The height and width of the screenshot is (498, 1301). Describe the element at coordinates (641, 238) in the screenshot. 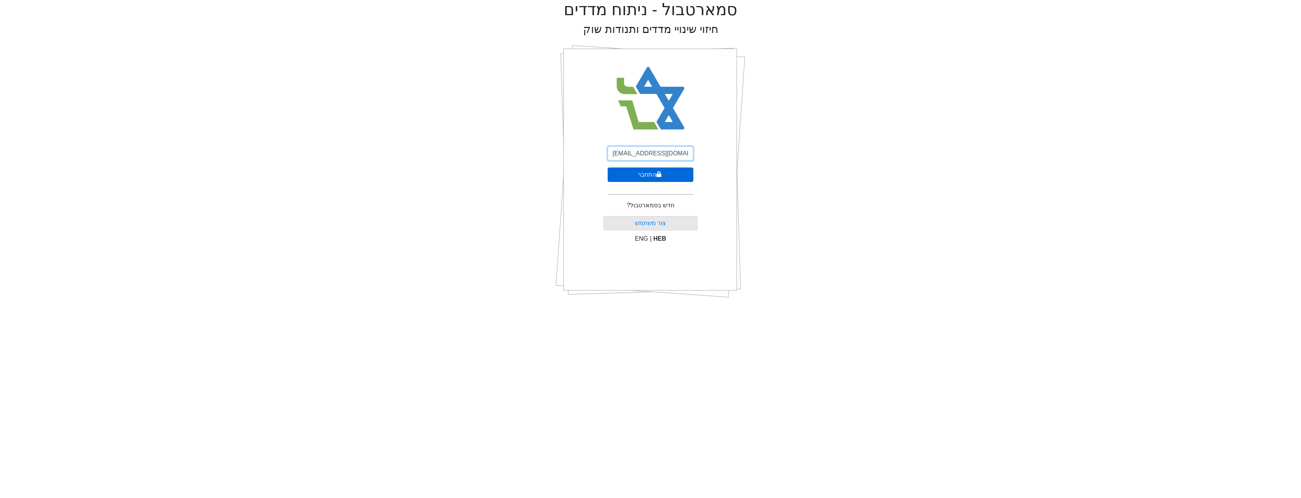

I see `span: ENG` at that location.